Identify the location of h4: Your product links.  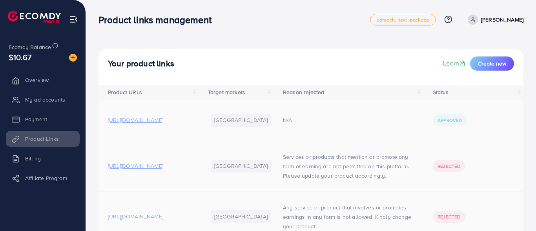
(141, 64).